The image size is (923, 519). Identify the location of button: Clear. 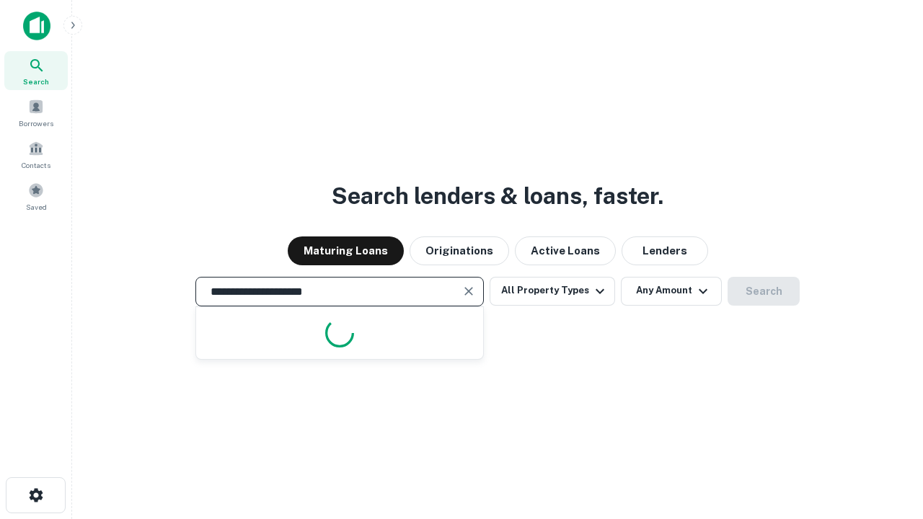
(469, 291).